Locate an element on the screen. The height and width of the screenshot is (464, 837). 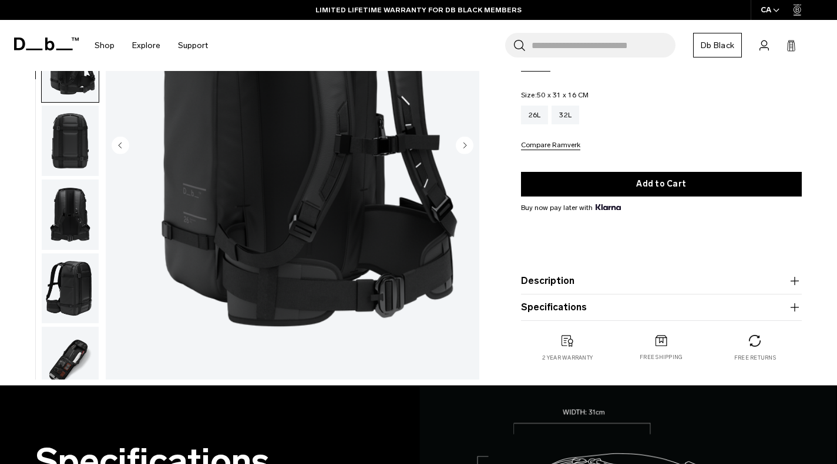
img: Ramverk_pro_bacpack_26L_black_out_2024_11.png is located at coordinates (70, 141).